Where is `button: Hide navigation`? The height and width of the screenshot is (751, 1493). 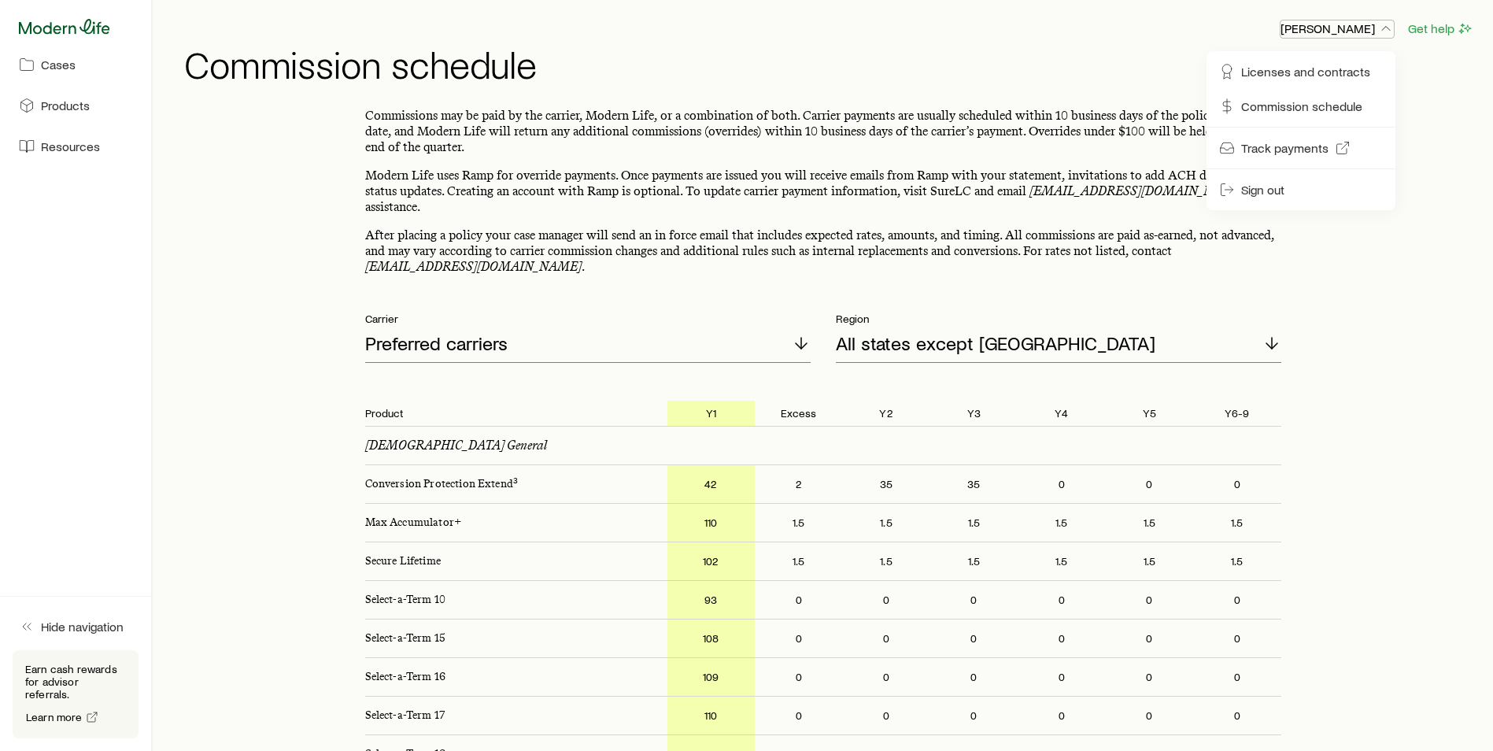
button: Hide navigation is located at coordinates (76, 626).